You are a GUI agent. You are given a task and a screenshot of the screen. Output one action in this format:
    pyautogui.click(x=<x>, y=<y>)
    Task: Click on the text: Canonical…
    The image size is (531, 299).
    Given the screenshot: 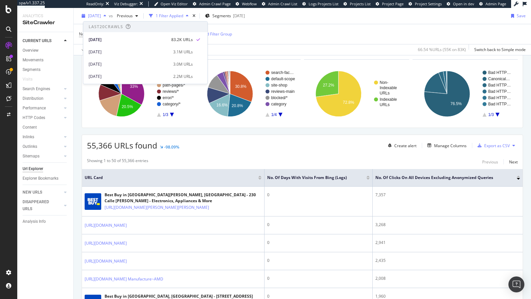 What is the action you would take?
    pyautogui.click(x=499, y=79)
    